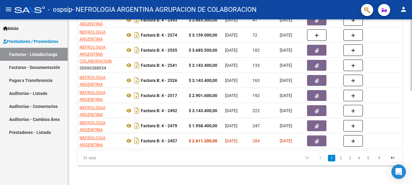 This screenshot has height=185, width=412. What do you see at coordinates (203, 126) in the screenshot?
I see `strong: $ 1.958.400,00` at bounding box center [203, 126].